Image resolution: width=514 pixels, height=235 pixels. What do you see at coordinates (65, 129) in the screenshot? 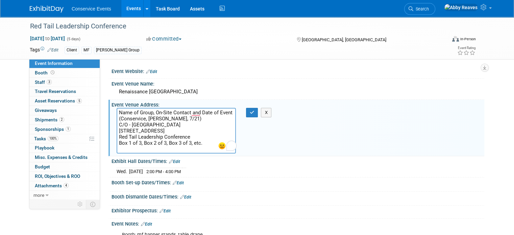
I see `a: Sponsorships1` at bounding box center [65, 129].